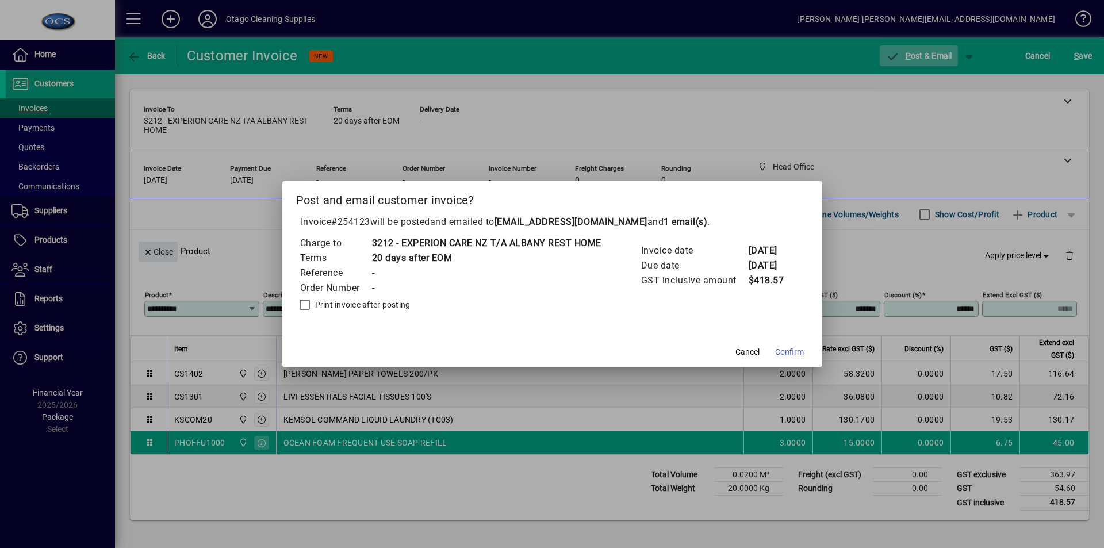 The image size is (1104, 548). What do you see at coordinates (487, 243) in the screenshot?
I see `td: 3212 - EXPERION CARE NZ T/A ALBANY REST HOME` at bounding box center [487, 243].